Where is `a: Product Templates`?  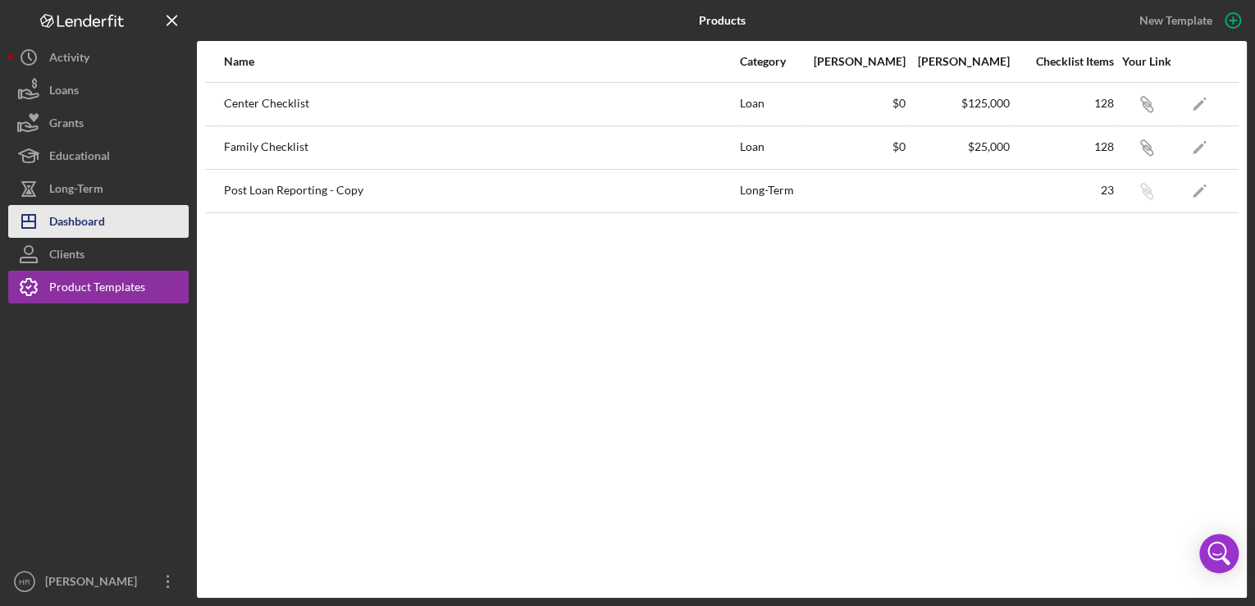 a: Product Templates is located at coordinates (98, 287).